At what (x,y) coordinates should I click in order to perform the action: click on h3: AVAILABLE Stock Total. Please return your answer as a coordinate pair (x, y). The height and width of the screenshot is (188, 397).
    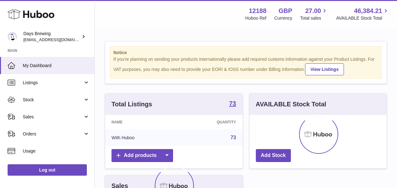
    Looking at the image, I should click on (291, 104).